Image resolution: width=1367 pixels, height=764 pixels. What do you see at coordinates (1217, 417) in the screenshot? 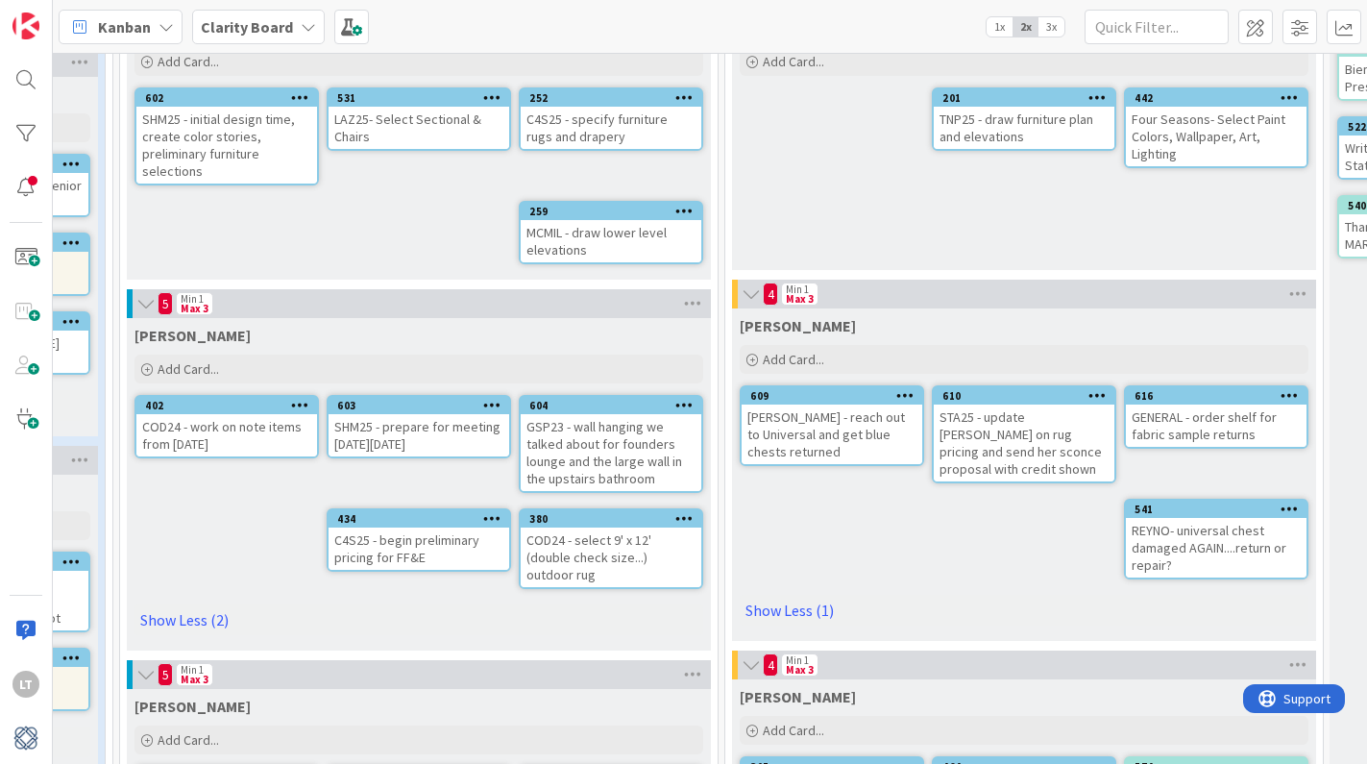
I see `a: 616GENERAL - order shelf for fabric sample returns` at bounding box center [1217, 417].